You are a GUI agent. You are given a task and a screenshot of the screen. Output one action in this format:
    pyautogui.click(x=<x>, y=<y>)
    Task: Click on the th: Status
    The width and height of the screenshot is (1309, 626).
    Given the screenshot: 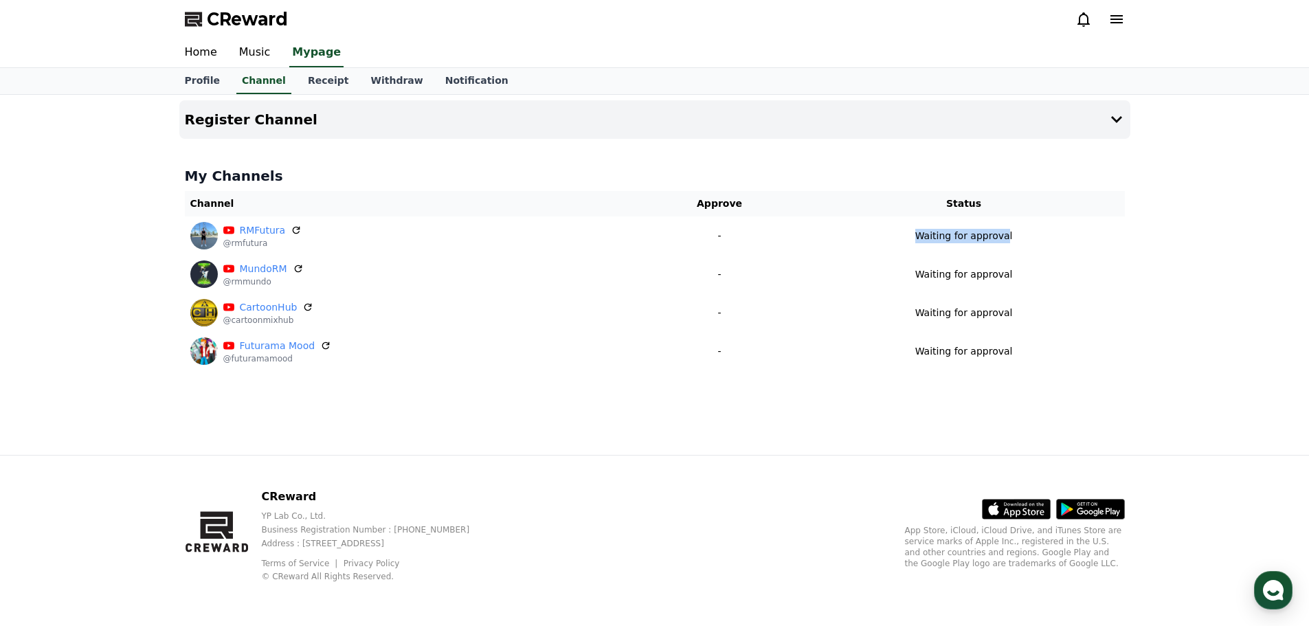 What is the action you would take?
    pyautogui.click(x=964, y=203)
    